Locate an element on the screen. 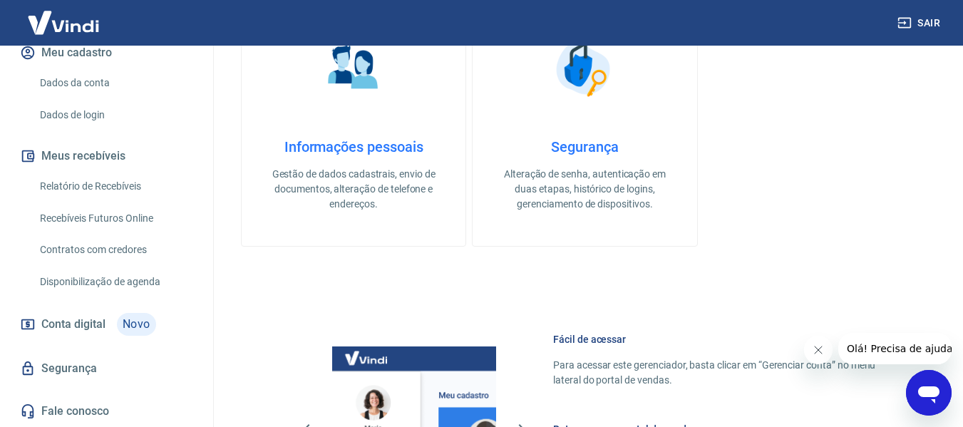  a: Fale conosco is located at coordinates (106, 411).